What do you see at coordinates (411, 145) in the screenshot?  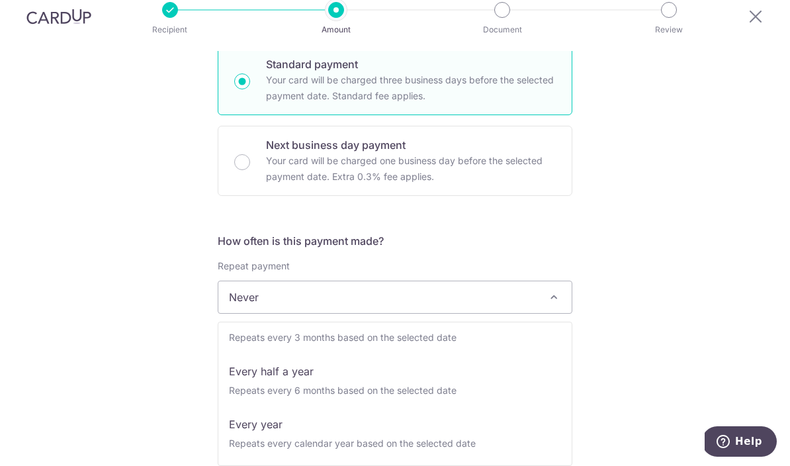 I see `p: Next business day payment` at bounding box center [411, 145].